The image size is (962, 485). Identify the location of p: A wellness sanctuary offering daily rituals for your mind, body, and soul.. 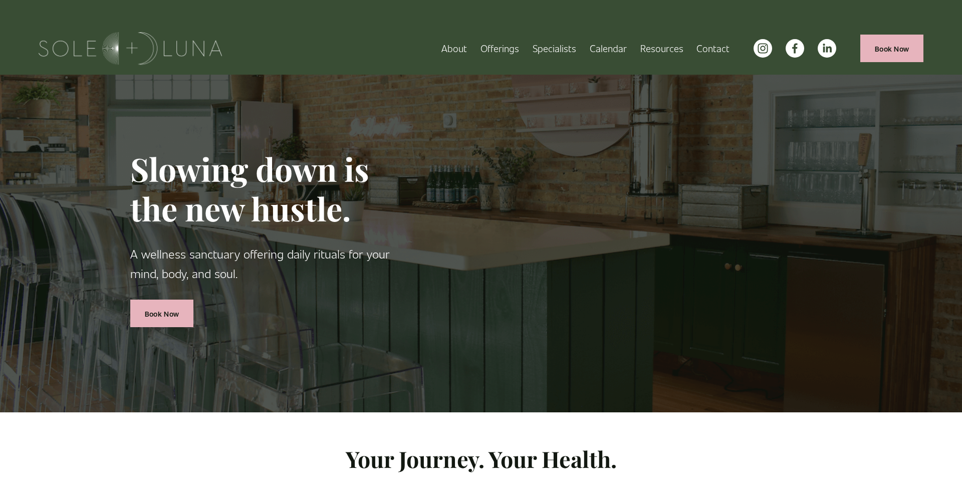
(275, 263).